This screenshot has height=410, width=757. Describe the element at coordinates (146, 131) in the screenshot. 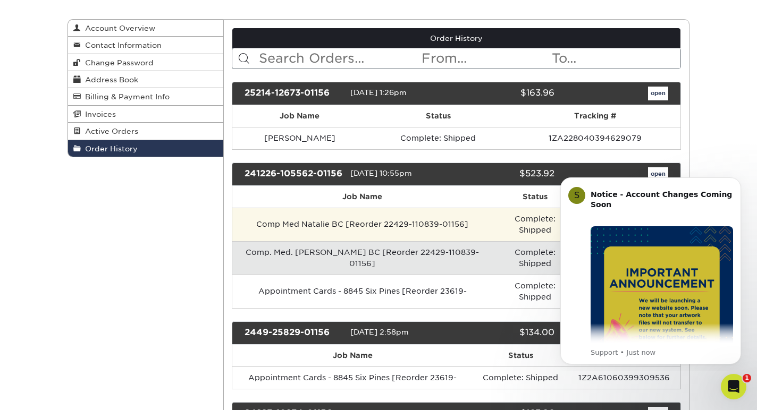

I see `a: Active Orders` at that location.